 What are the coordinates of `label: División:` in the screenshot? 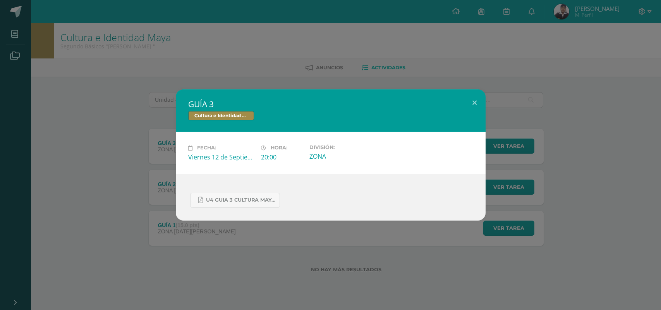 It's located at (343, 147).